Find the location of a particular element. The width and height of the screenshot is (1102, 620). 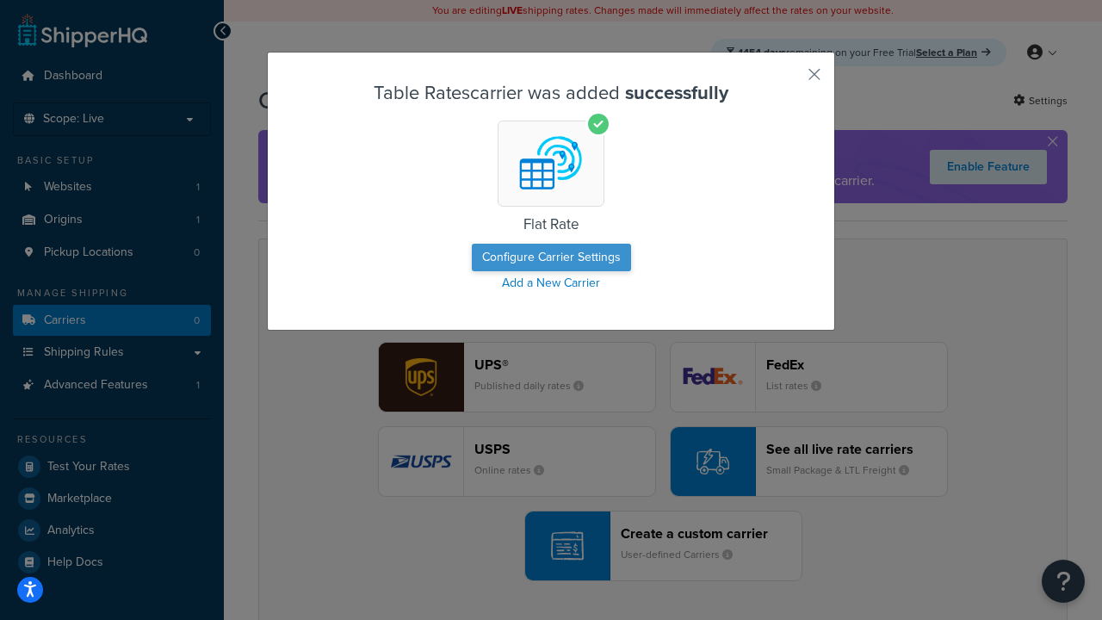

a: Add a New Carrier is located at coordinates (551, 283).